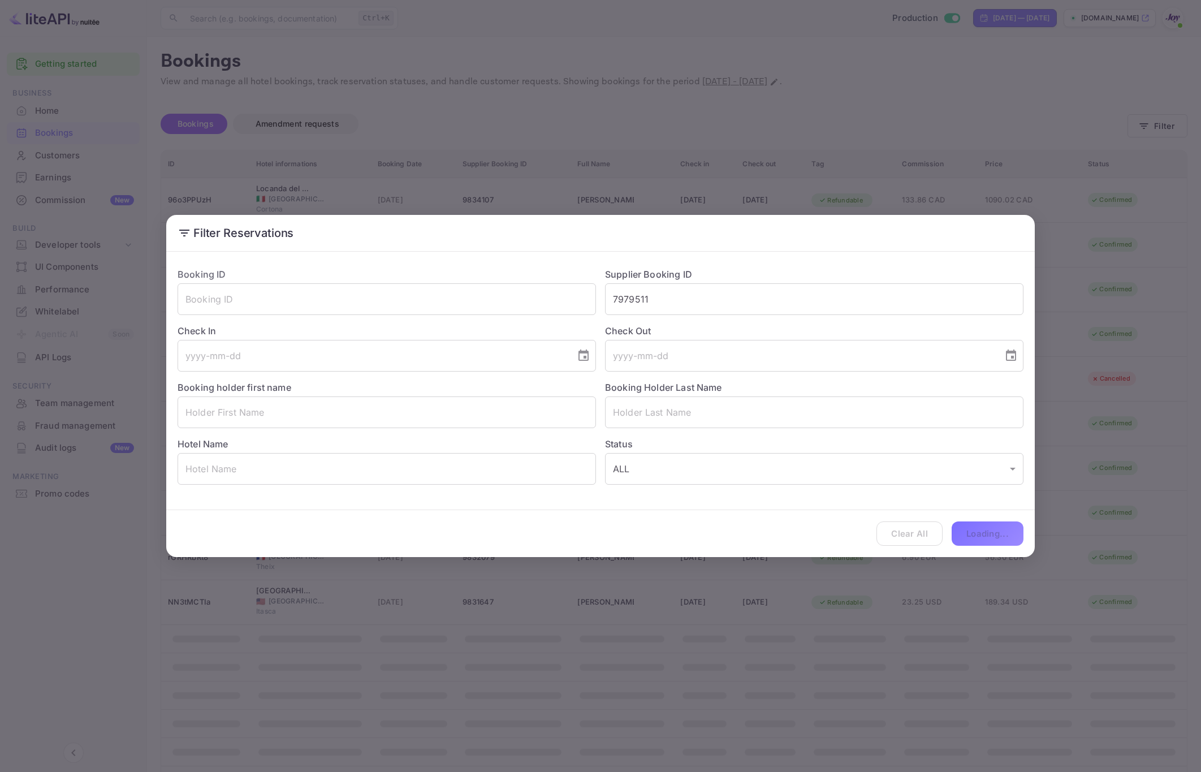 The image size is (1201, 772). What do you see at coordinates (814, 412) in the screenshot?
I see `input: Holder Last Name` at bounding box center [814, 412].